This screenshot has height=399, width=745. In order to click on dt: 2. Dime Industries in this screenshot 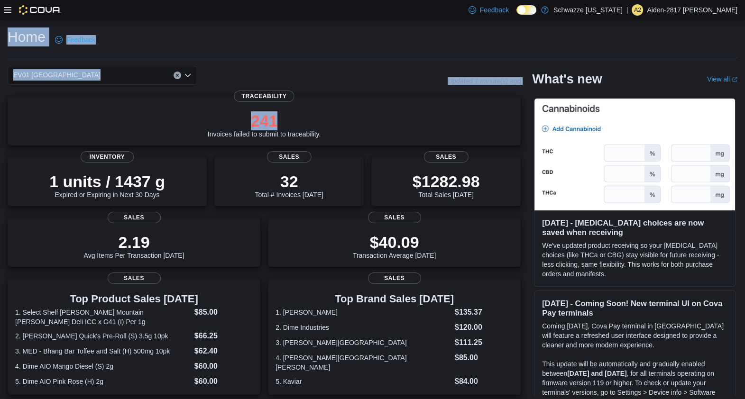, I will do `click(363, 328)`.